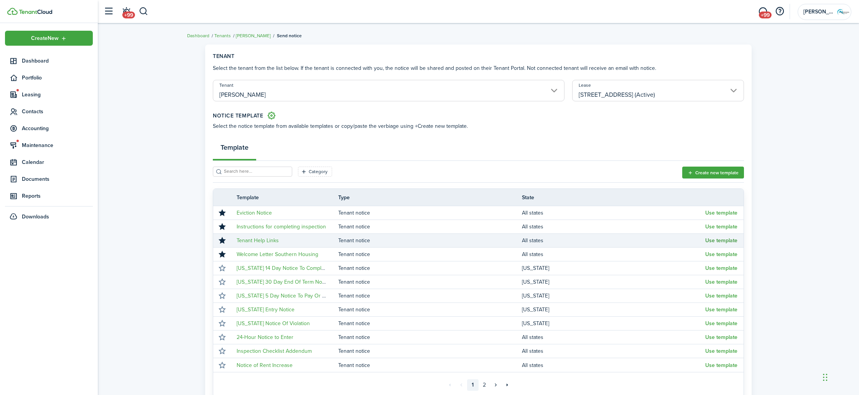 The height and width of the screenshot is (395, 859). Describe the element at coordinates (258, 240) in the screenshot. I see `a: Tenant Help Links` at that location.